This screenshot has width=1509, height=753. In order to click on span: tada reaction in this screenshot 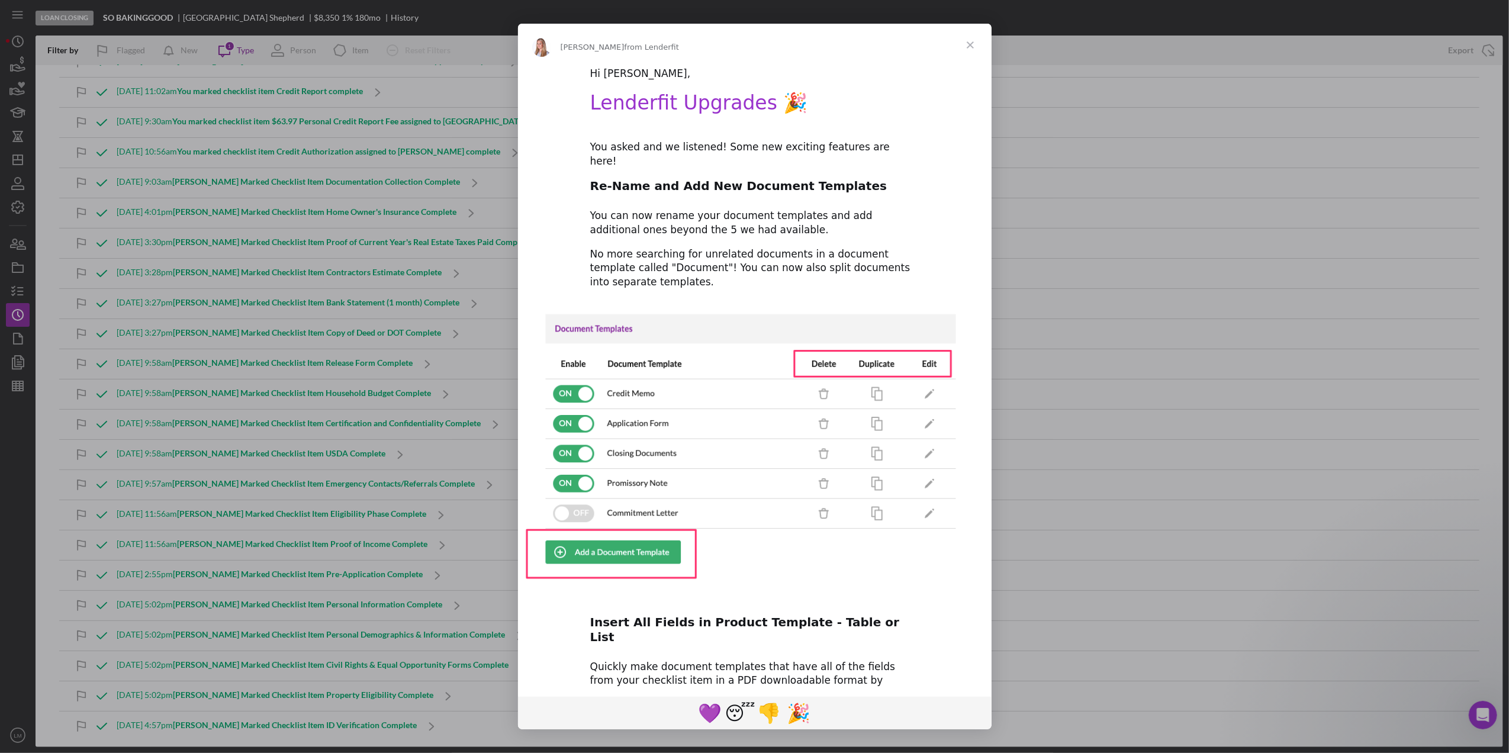, I will do `click(799, 713)`.